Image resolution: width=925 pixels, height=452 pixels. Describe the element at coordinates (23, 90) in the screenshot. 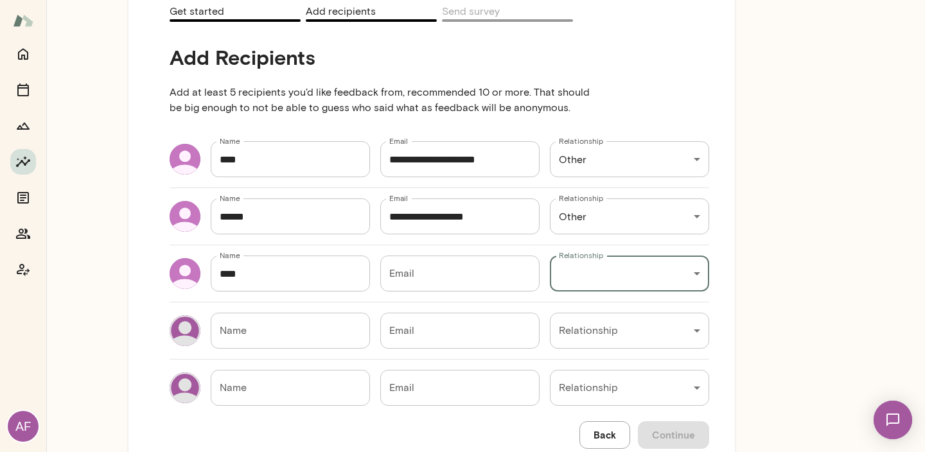

I see `button: Sessions` at that location.